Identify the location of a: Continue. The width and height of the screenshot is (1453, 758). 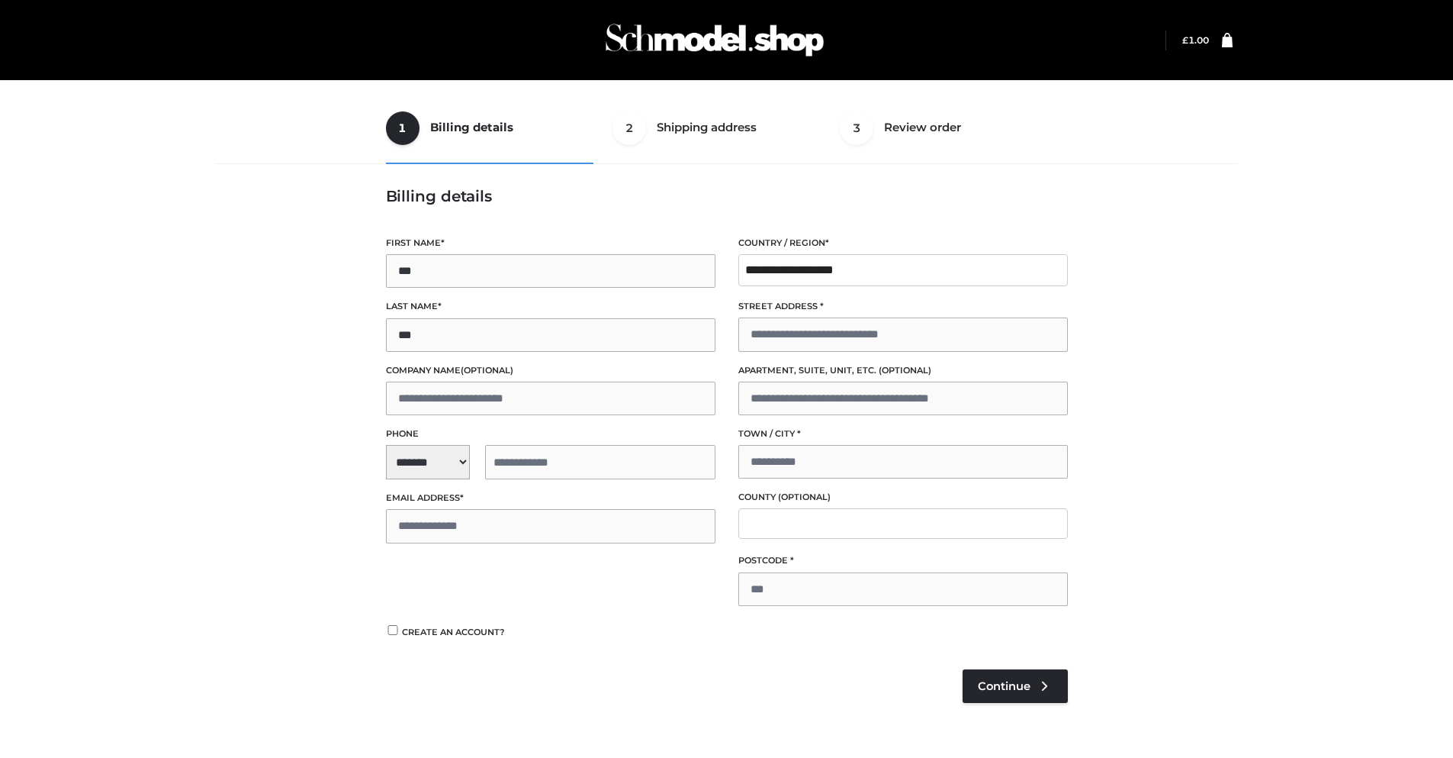
(1015, 686).